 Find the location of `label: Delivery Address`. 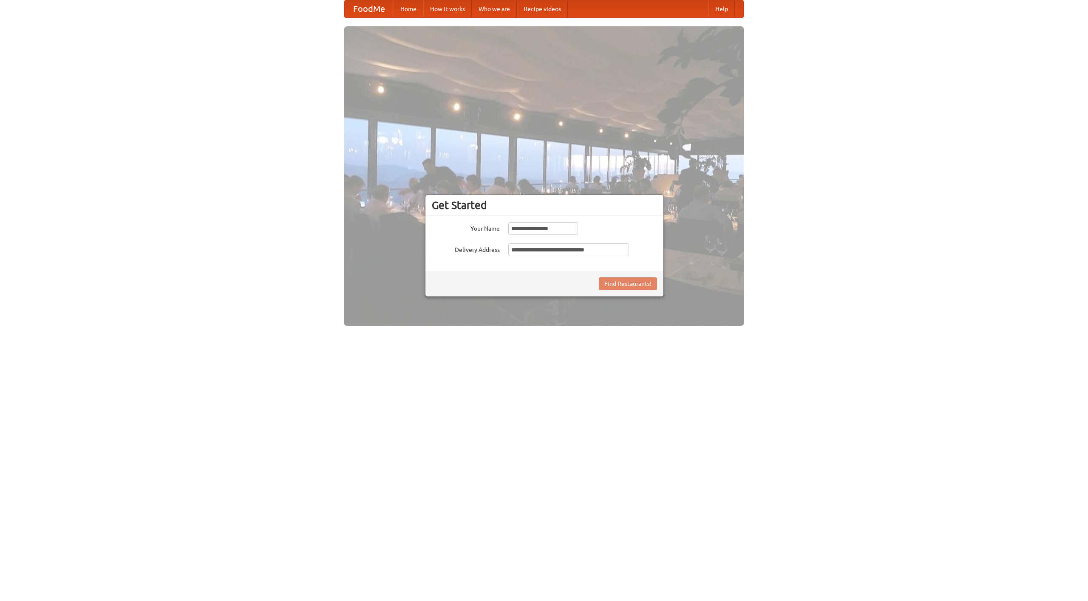

label: Delivery Address is located at coordinates (466, 249).